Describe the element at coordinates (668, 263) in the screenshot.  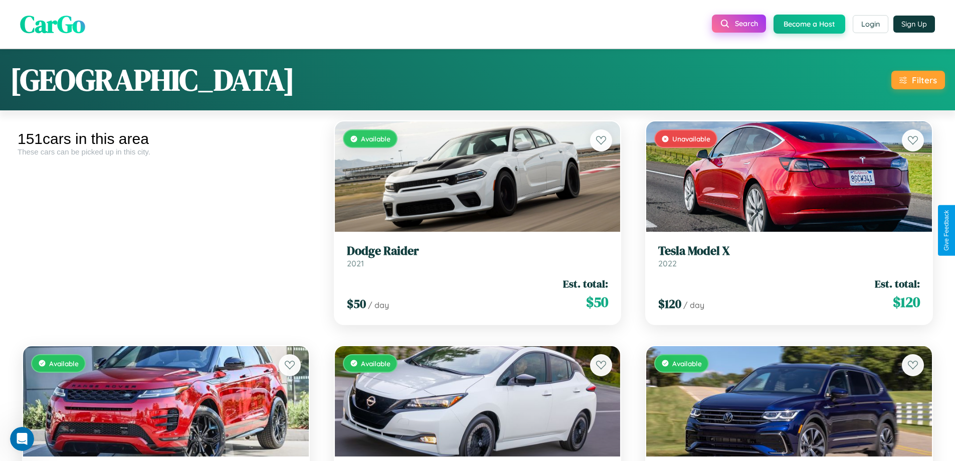
I see `span: 2022` at that location.